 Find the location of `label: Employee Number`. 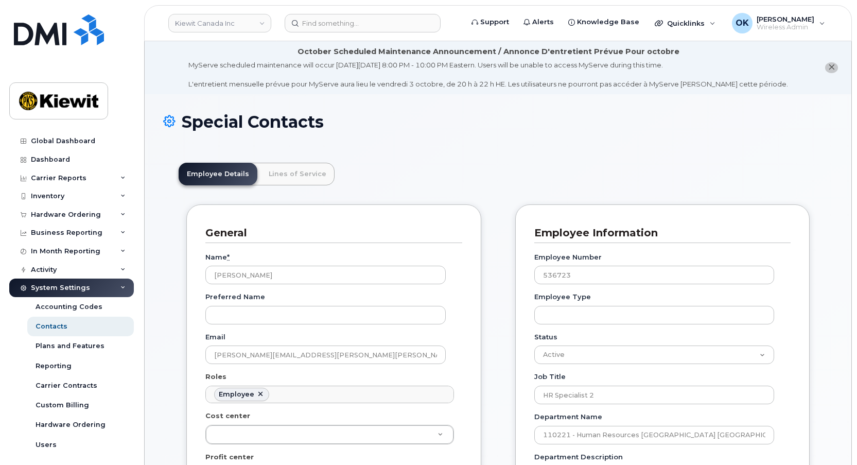

label: Employee Number is located at coordinates (568, 257).